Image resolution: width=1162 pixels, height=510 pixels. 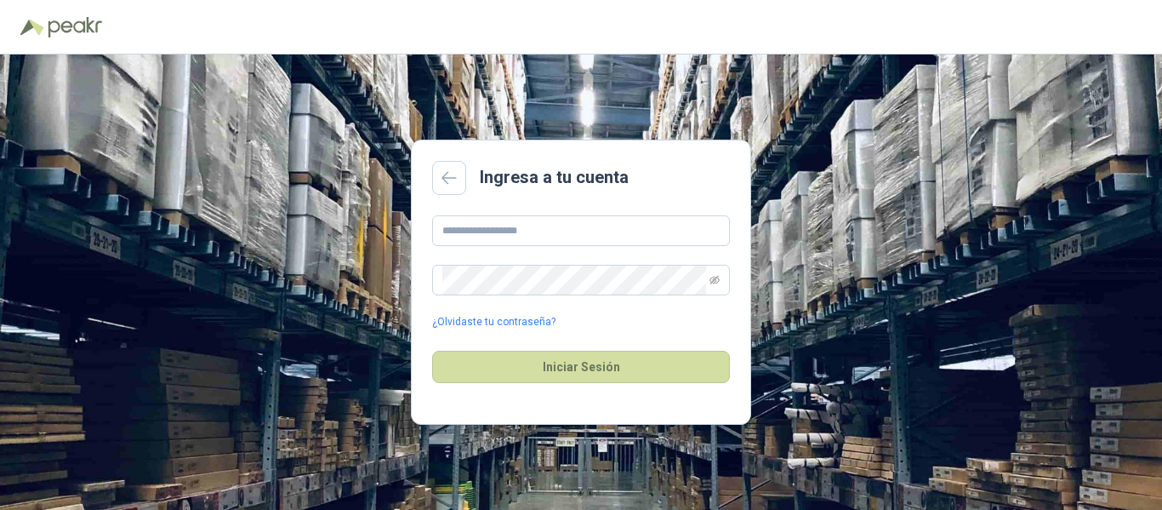 What do you see at coordinates (32, 27) in the screenshot?
I see `img: Logo` at bounding box center [32, 27].